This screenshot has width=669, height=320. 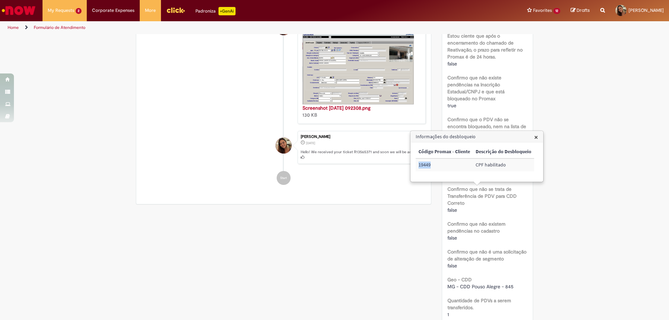 I want to click on img: ServiceNow, so click(x=18, y=10).